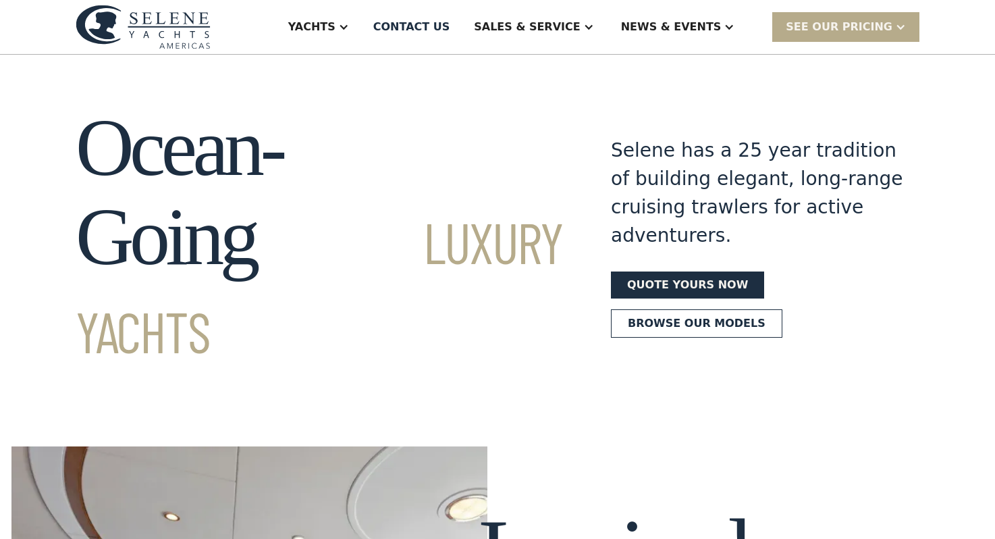 The image size is (995, 539). Describe the element at coordinates (671, 27) in the screenshot. I see `div: News & EVENTS` at that location.